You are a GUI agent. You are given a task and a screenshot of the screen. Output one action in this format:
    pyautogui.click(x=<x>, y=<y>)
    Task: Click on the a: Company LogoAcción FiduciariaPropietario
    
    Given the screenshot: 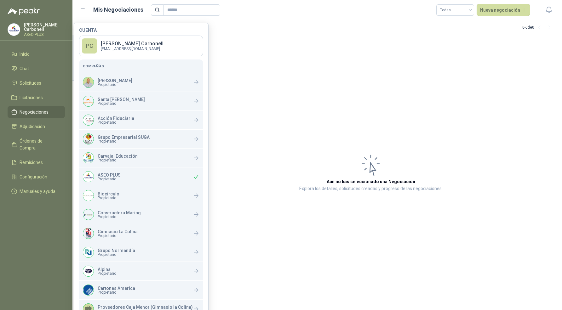 What is the action you would take?
    pyautogui.click(x=141, y=120)
    